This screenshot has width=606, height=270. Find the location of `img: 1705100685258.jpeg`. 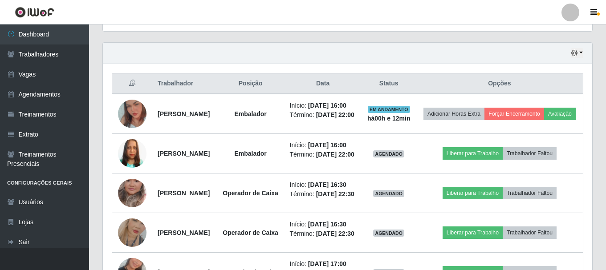

img: 1705100685258.jpeg is located at coordinates (132, 193).